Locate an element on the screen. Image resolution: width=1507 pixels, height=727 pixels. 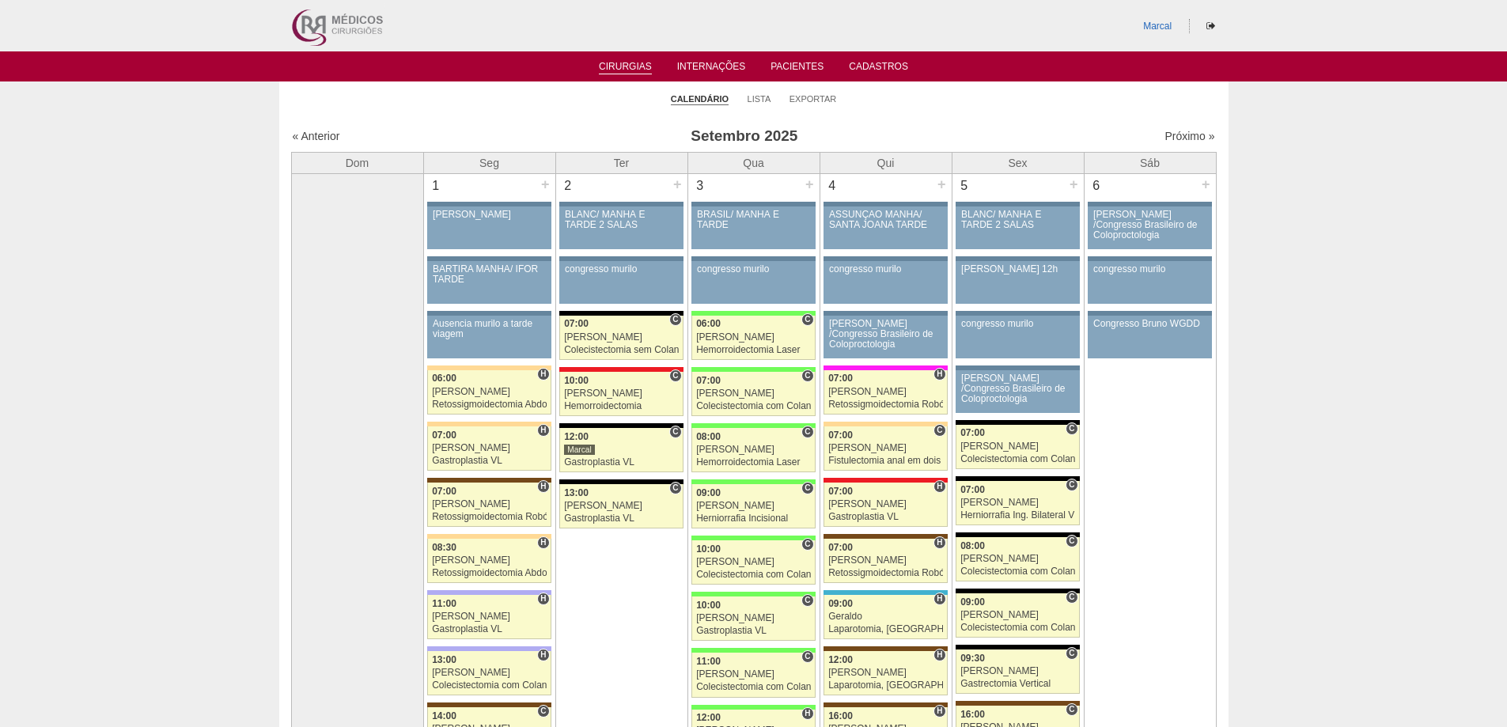
a: ASSUNÇÃO MANHÃ/ SANTA JOANA TARDE is located at coordinates (885, 228).